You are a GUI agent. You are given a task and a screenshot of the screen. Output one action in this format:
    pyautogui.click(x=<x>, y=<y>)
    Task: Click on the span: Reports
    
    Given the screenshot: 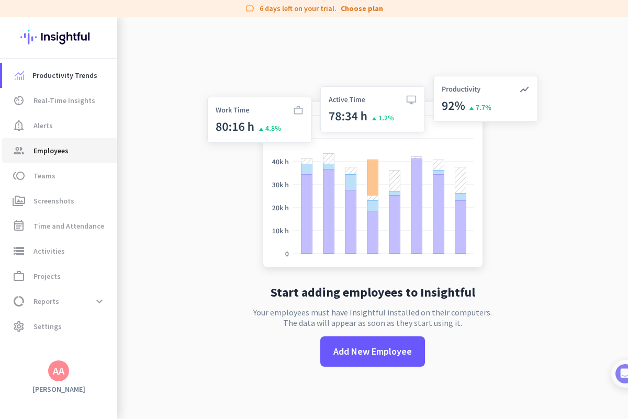 What is the action you would take?
    pyautogui.click(x=46, y=301)
    